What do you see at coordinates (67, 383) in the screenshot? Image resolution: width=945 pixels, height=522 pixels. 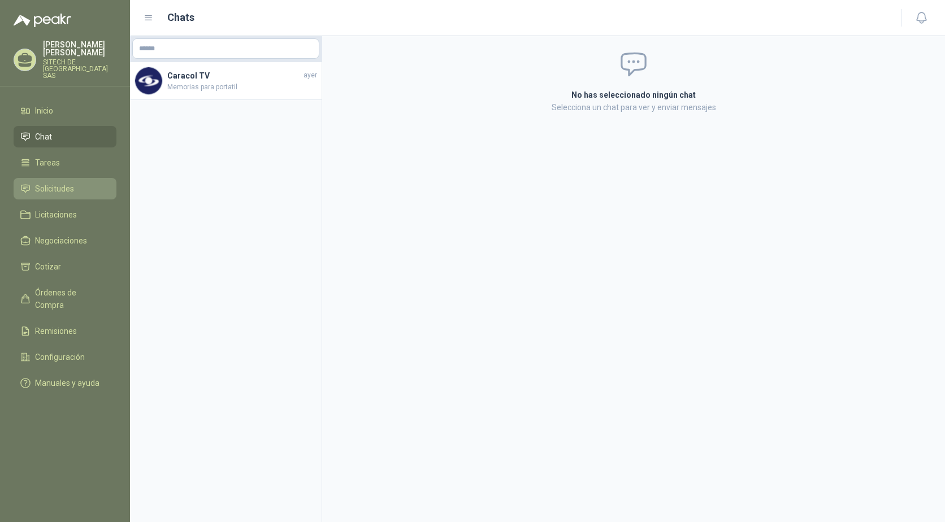 I see `span: Manuales y ayuda` at bounding box center [67, 383].